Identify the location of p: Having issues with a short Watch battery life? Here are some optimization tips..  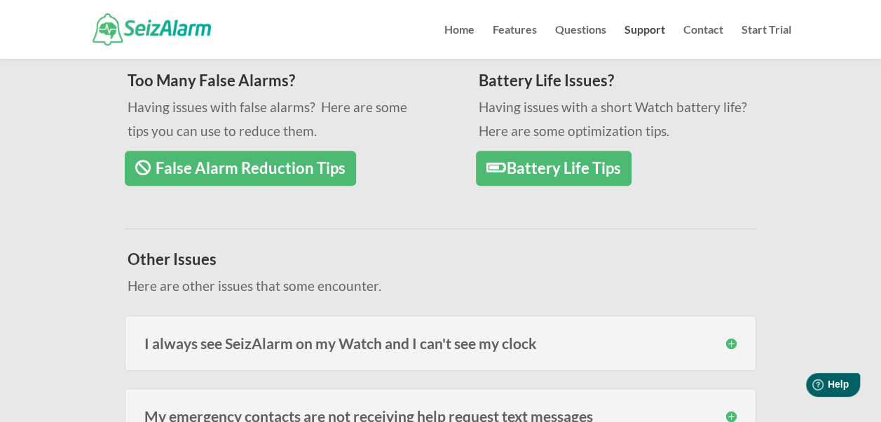
(624, 119).